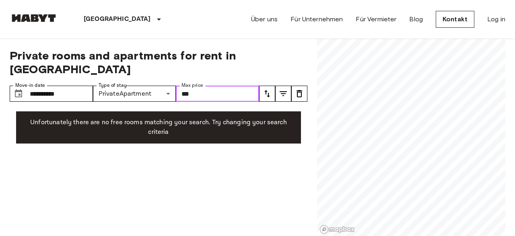 The height and width of the screenshot is (236, 515). I want to click on a: Mapbox logo, so click(337, 229).